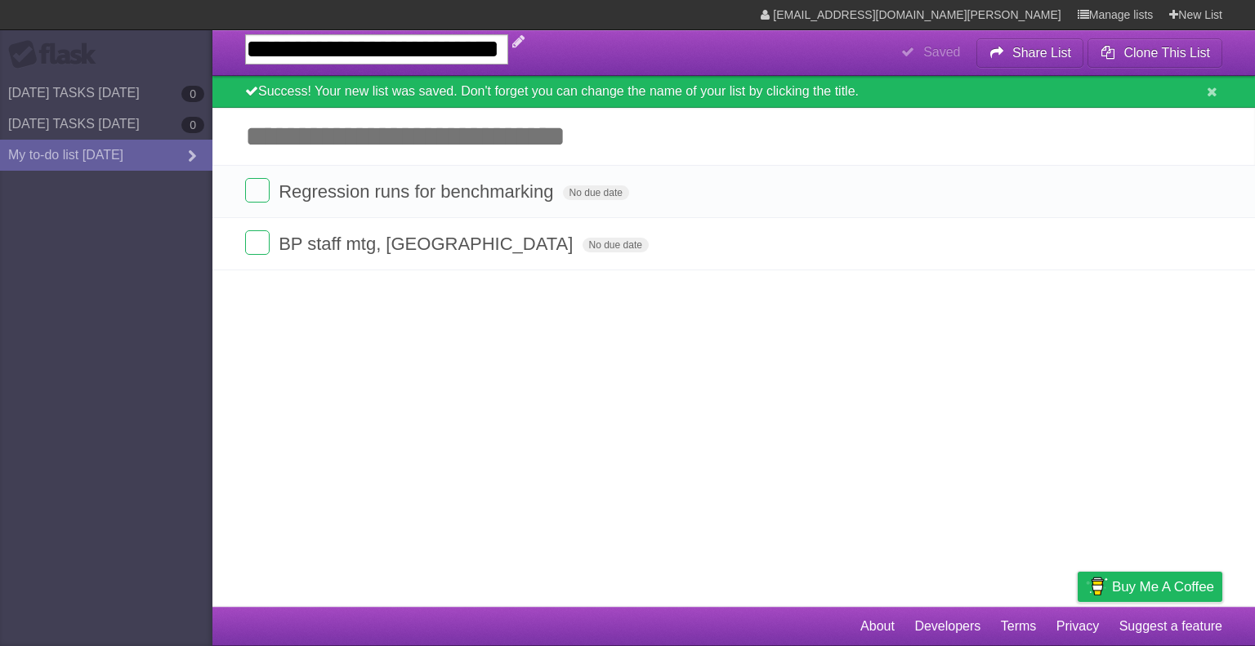 Image resolution: width=1255 pixels, height=646 pixels. Describe the element at coordinates (1150, 587) in the screenshot. I see `a: Buy me a coffee` at that location.